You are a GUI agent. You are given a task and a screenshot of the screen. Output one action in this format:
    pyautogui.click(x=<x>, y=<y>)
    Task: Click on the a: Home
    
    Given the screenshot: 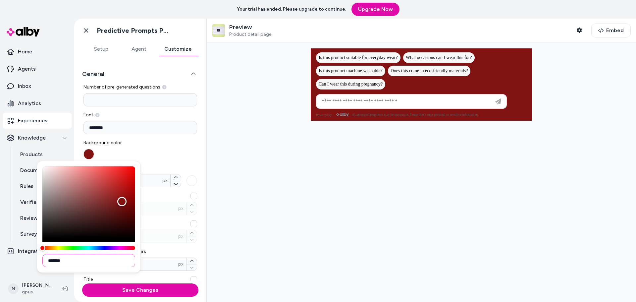 What is the action you would take?
    pyautogui.click(x=37, y=52)
    